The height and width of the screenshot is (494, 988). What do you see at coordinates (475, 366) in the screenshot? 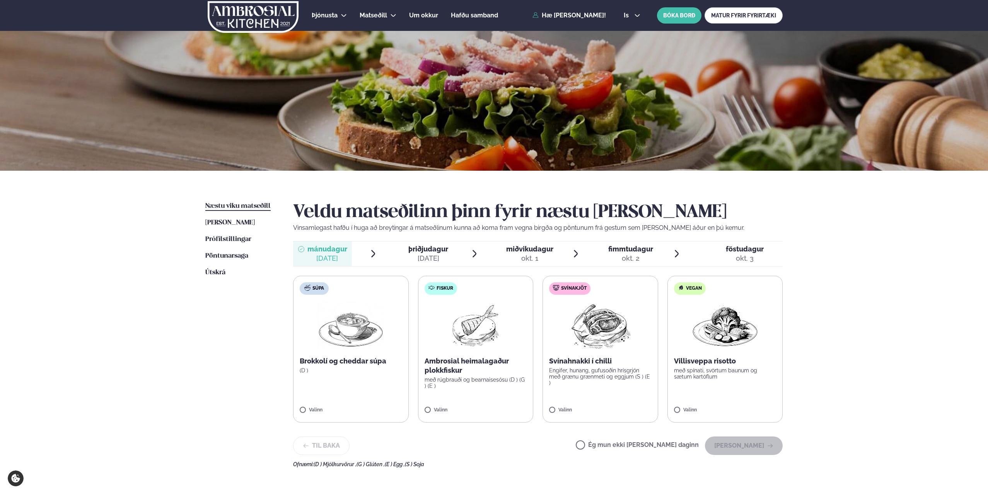
I see `p: Ambrosial heimalagaður plokkfiskur` at bounding box center [475, 366].